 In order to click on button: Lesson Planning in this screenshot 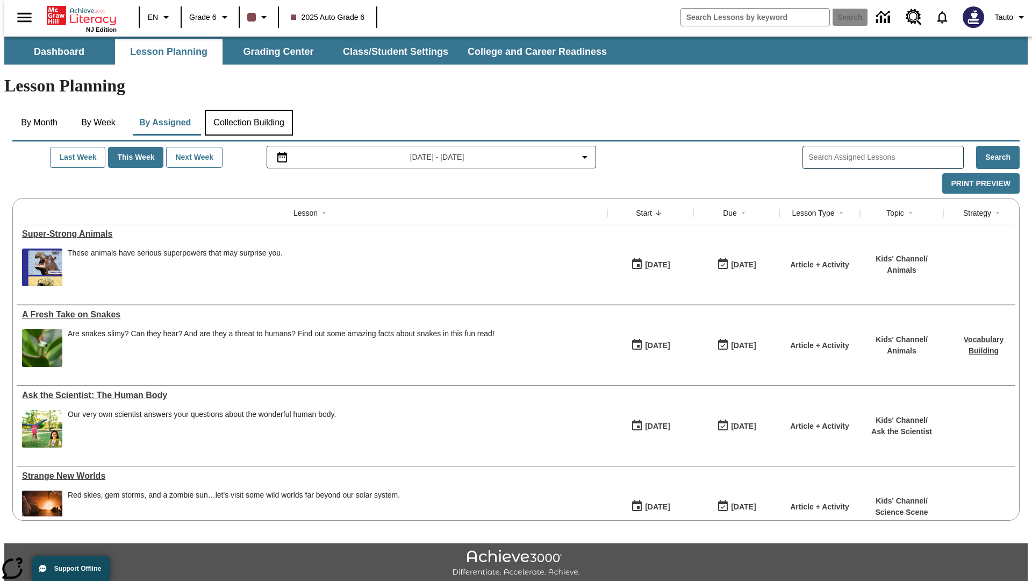, I will do `click(169, 52)`.